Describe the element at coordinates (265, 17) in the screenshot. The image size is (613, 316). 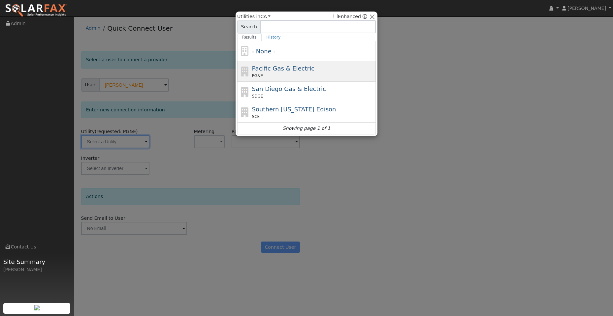
I see `a: CA` at that location.